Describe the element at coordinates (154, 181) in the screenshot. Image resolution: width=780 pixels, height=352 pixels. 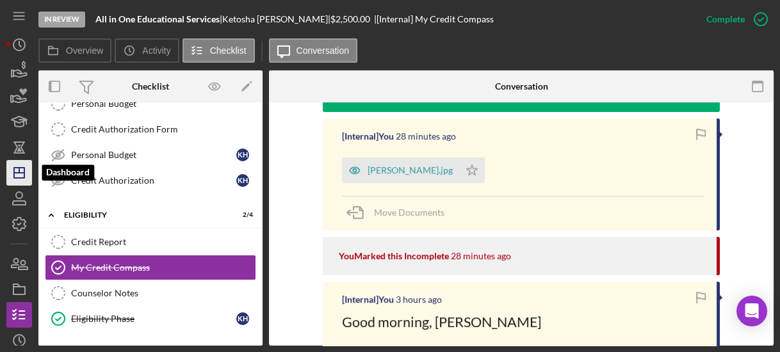
I see `div: Credit Authorization` at that location.